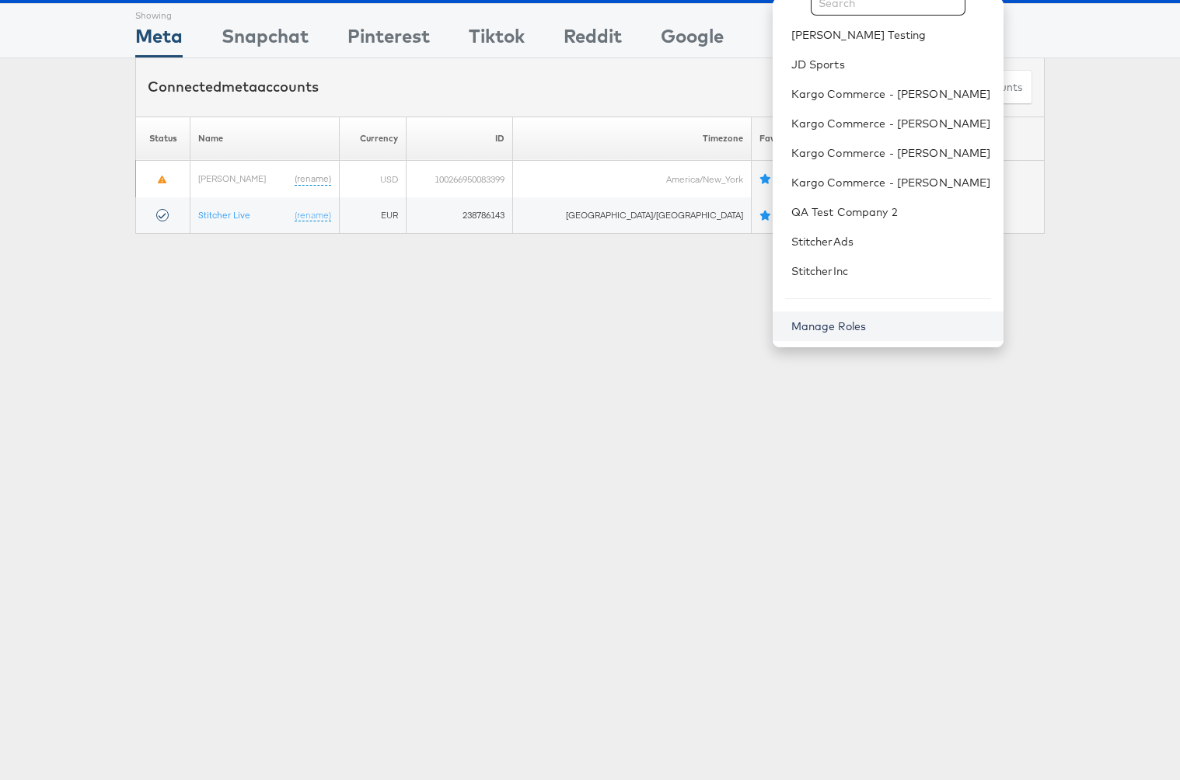 The width and height of the screenshot is (1180, 780). What do you see at coordinates (891, 65) in the screenshot?
I see `a: JD Sports` at bounding box center [891, 65].